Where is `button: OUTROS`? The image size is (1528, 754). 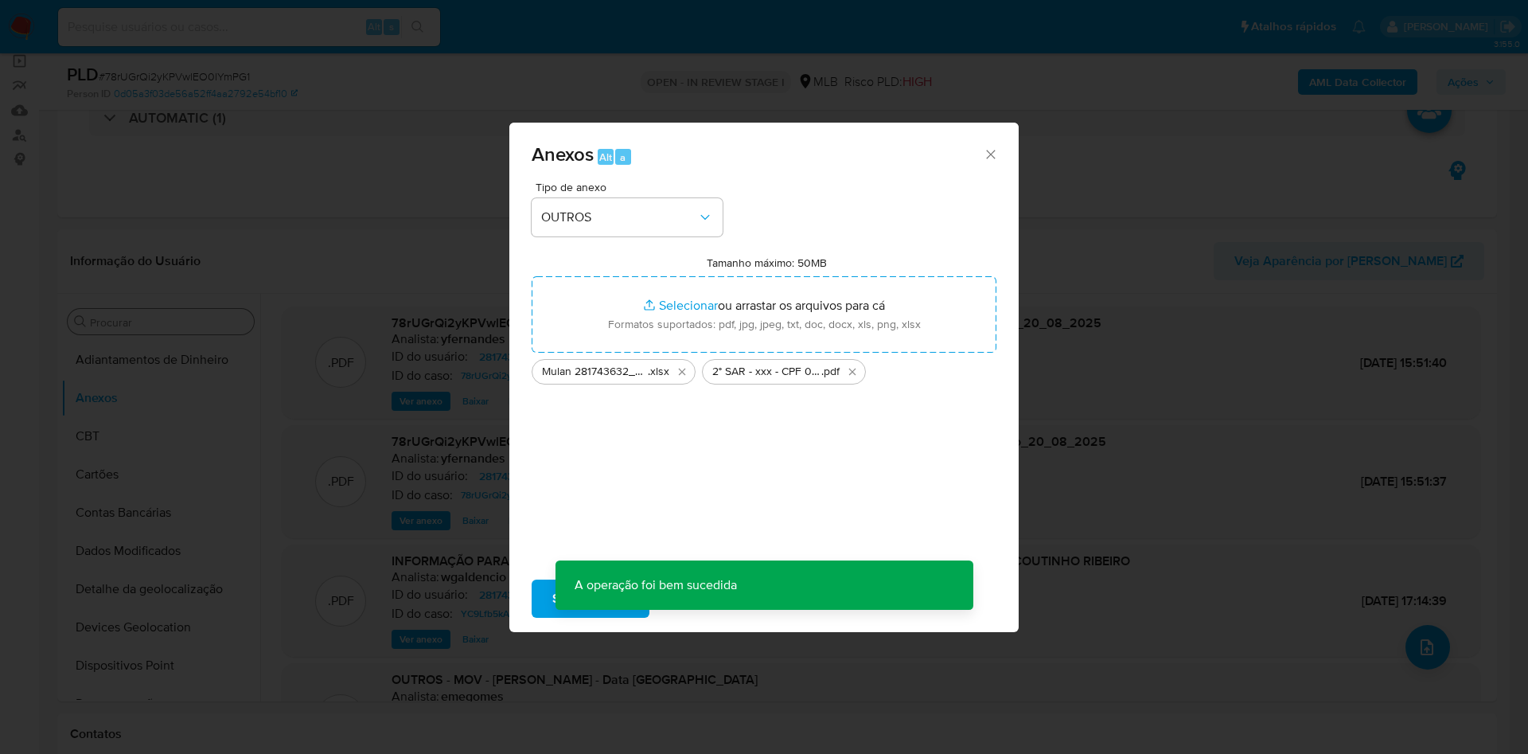 button: OUTROS is located at coordinates (627, 217).